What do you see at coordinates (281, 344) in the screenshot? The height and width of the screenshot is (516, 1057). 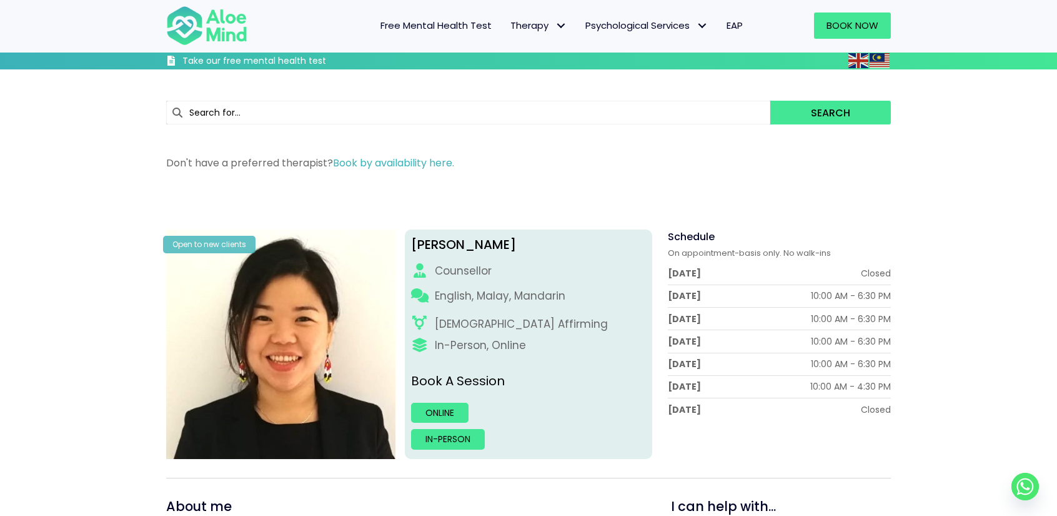 I see `img: Karen Counsellor` at bounding box center [281, 344].